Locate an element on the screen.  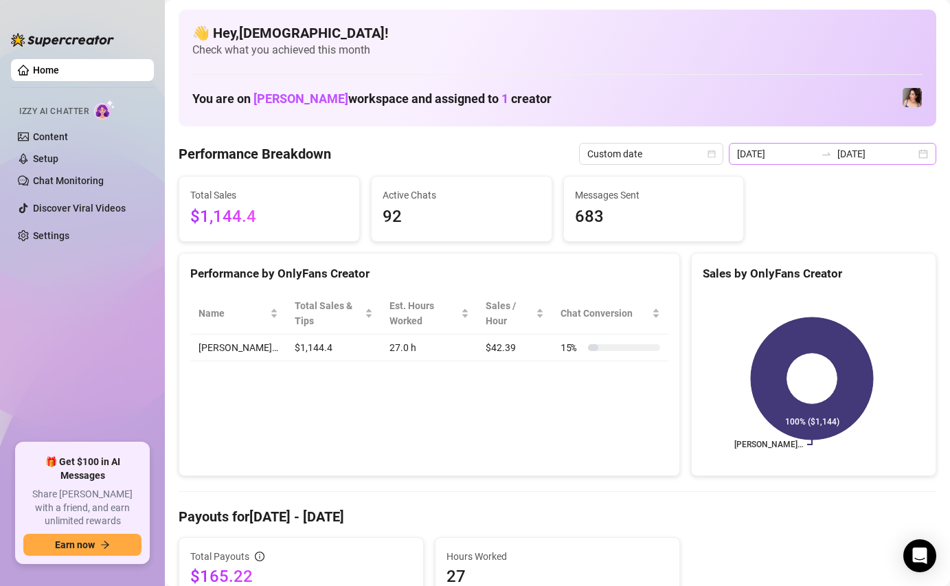
a: Settings is located at coordinates (51, 236).